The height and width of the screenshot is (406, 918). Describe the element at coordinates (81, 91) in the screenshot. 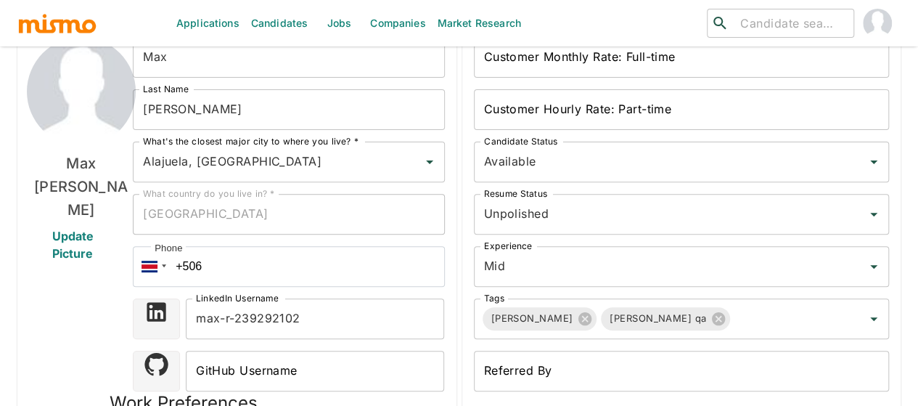

I see `img: Max Rivera` at that location.